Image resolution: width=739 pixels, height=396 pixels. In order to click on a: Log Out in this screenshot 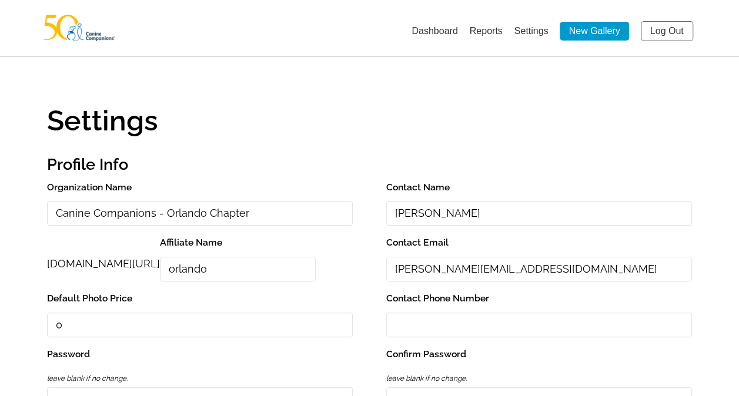, I will do `click(667, 31)`.